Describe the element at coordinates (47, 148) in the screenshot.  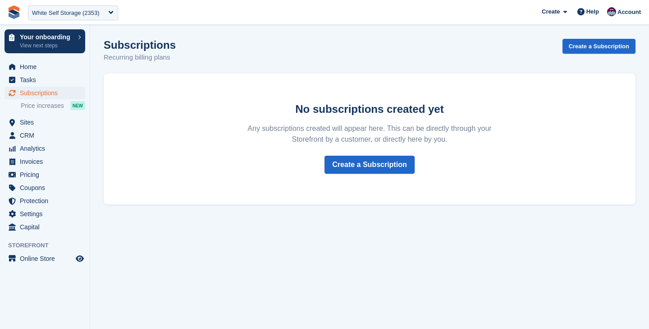
I see `span: Analytics` at that location.